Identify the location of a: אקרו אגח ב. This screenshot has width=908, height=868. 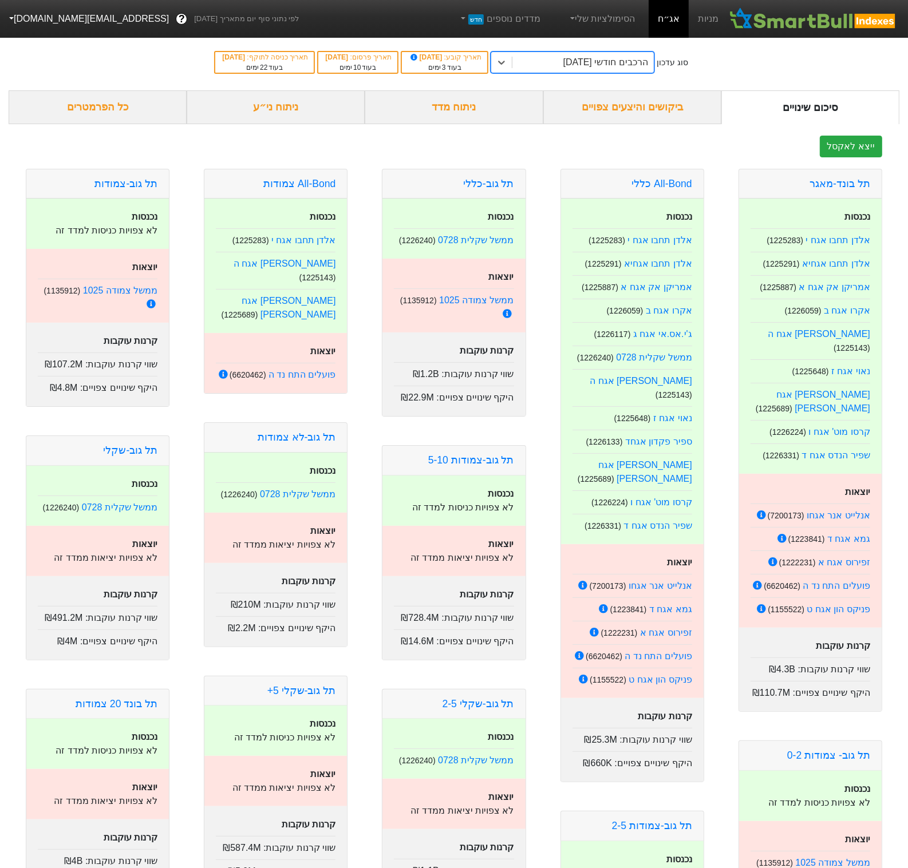
(668, 310).